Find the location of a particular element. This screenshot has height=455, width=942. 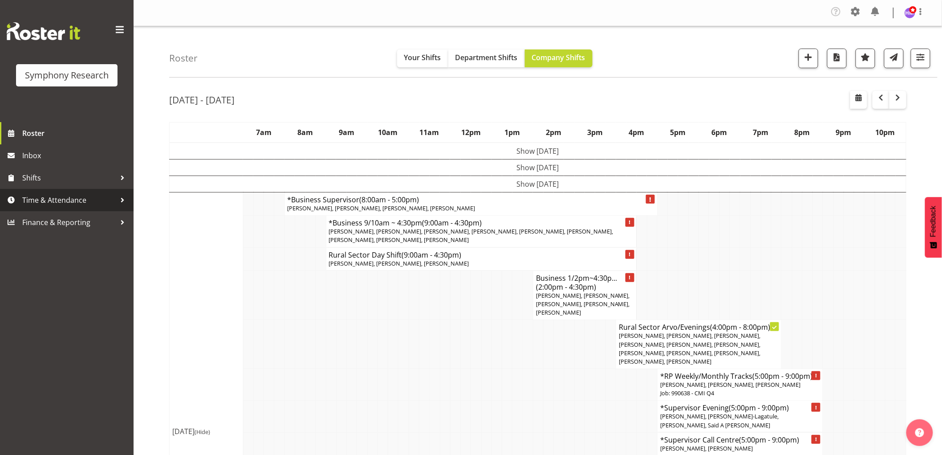

span: Your Shifts is located at coordinates (423, 57).